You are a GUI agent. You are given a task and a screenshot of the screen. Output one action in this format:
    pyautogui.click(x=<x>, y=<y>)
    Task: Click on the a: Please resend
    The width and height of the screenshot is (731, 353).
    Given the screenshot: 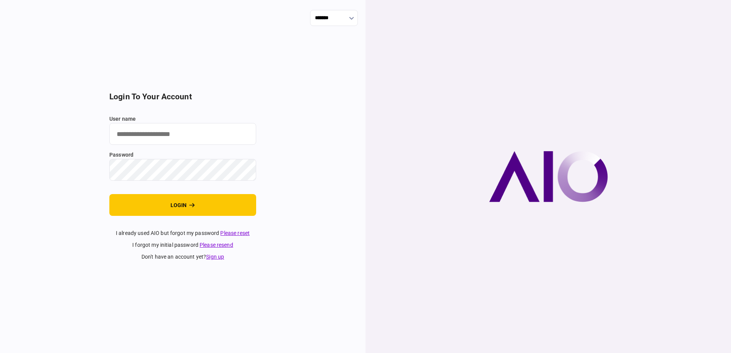 What is the action you would take?
    pyautogui.click(x=216, y=245)
    